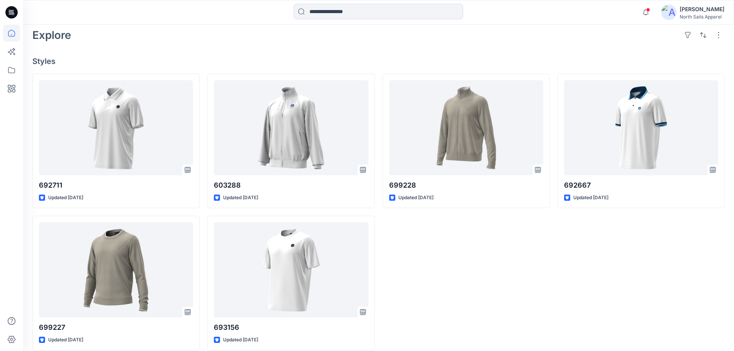  Describe the element at coordinates (291, 185) in the screenshot. I see `p: 603288` at that location.